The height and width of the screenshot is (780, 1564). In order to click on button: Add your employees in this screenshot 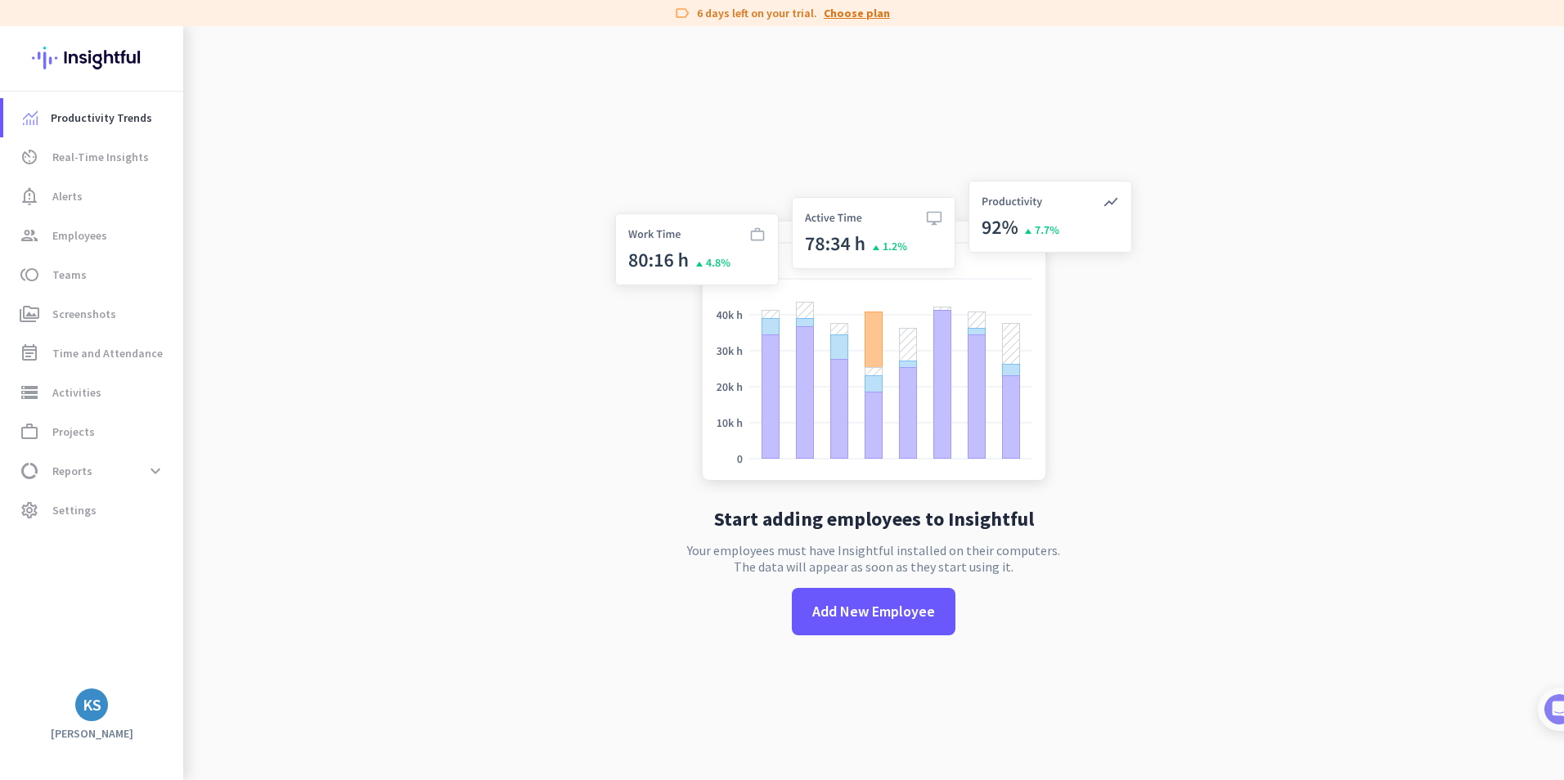, I will do `click(141, 410)`.